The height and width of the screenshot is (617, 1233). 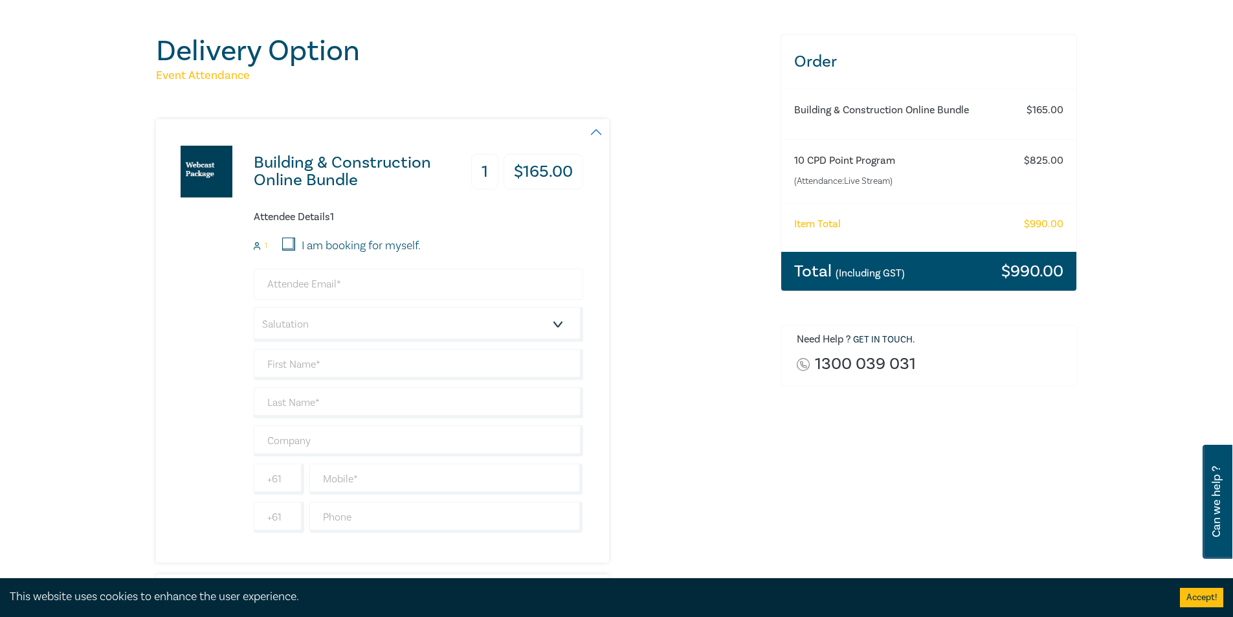 I want to click on input: Company, so click(x=418, y=441).